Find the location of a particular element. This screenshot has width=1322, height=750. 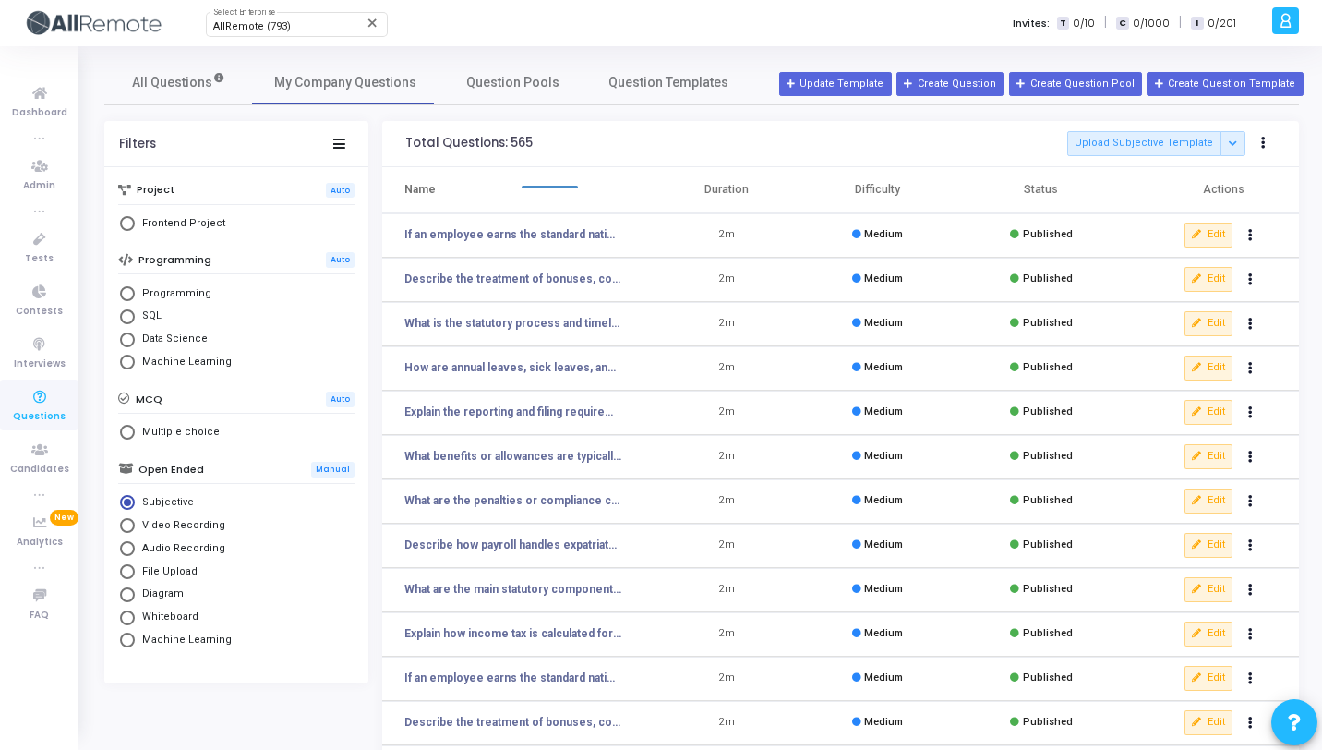

span: Multiple choice is located at coordinates (177, 432).